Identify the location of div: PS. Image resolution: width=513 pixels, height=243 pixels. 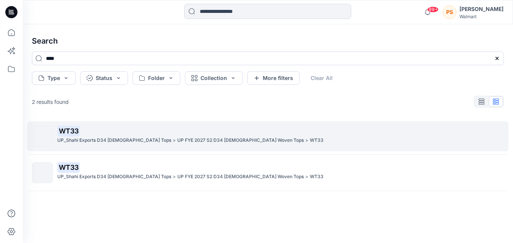
(450, 12).